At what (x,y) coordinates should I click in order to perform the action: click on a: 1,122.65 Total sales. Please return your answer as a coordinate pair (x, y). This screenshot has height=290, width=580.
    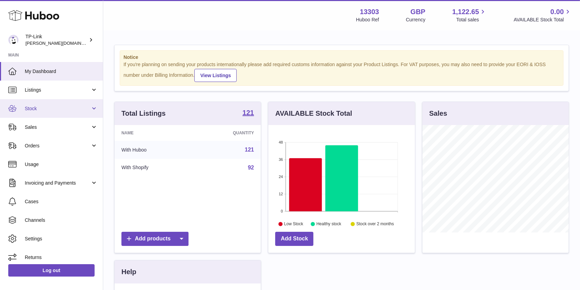
    Looking at the image, I should click on (469, 15).